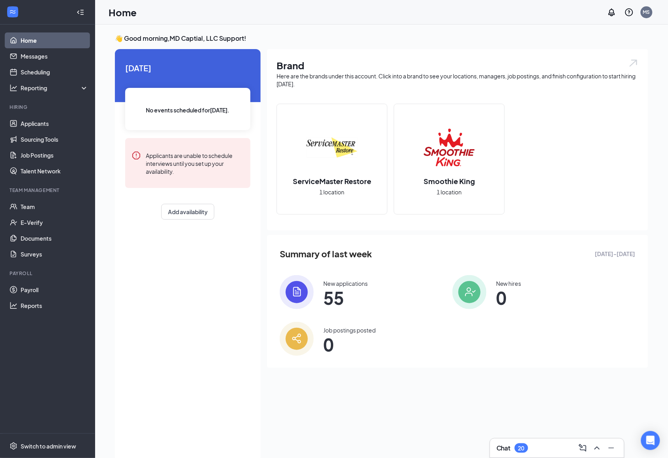 This screenshot has height=458, width=668. I want to click on svg: Settings, so click(13, 446).